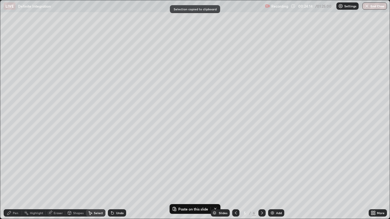 The width and height of the screenshot is (390, 219). Describe the element at coordinates (279, 213) in the screenshot. I see `div: Add` at that location.